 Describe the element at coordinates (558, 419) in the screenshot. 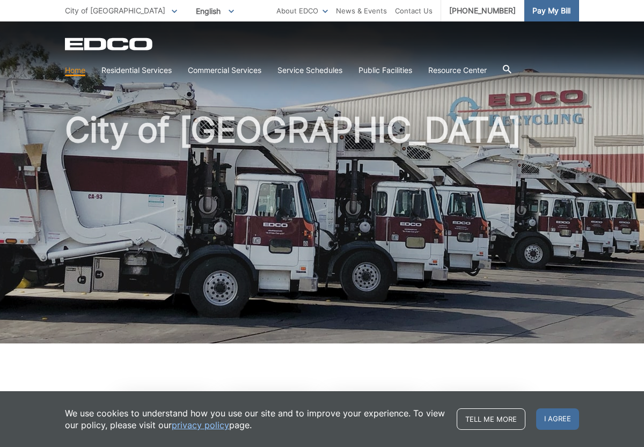

I see `span: I agree` at that location.